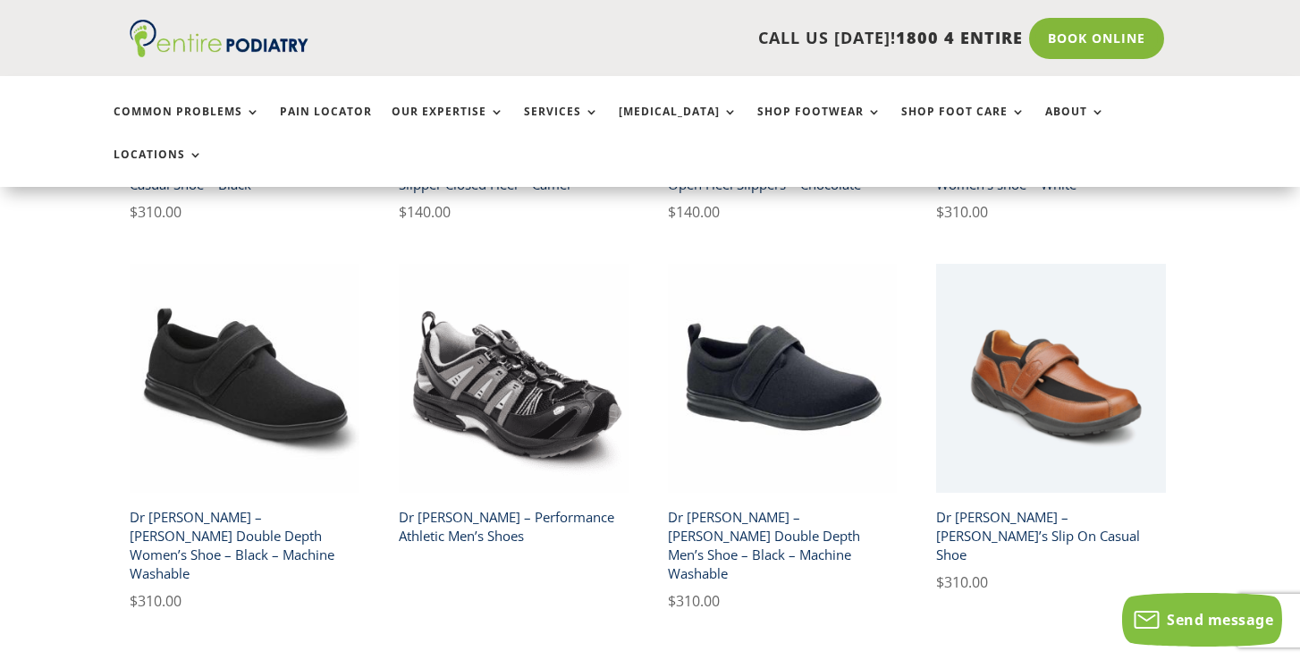 The width and height of the screenshot is (1300, 660). Describe the element at coordinates (963, 124) in the screenshot. I see `a: Shop Foot Care` at that location.